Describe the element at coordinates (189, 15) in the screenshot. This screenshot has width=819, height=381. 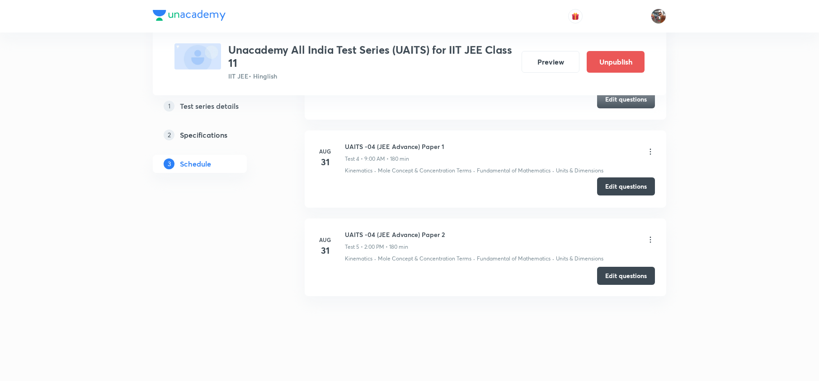
I see `img: Company Logo` at that location.